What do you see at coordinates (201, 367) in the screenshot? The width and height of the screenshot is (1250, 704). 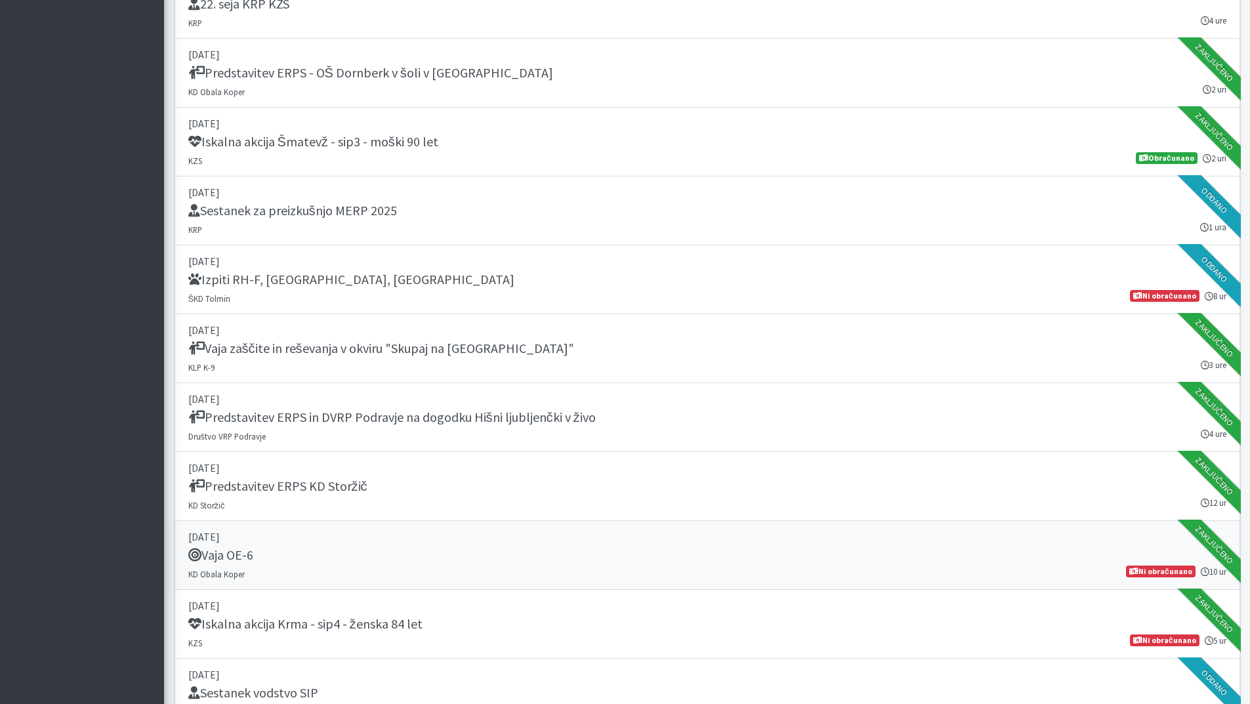 I see `small: KLP K-9` at bounding box center [201, 367].